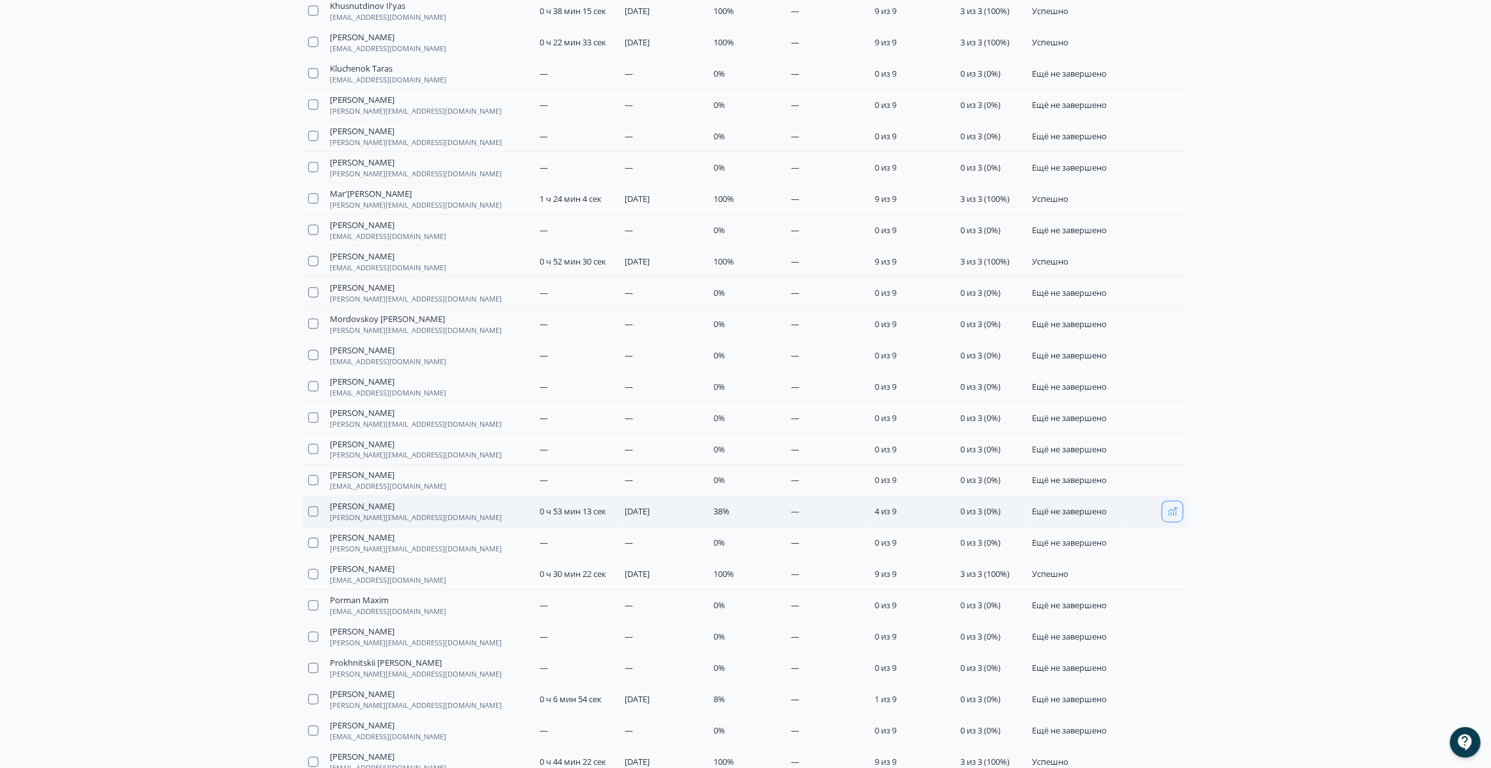  What do you see at coordinates (368, 6) in the screenshot?
I see `span: Khusnutdinov Il'yas` at bounding box center [368, 6].